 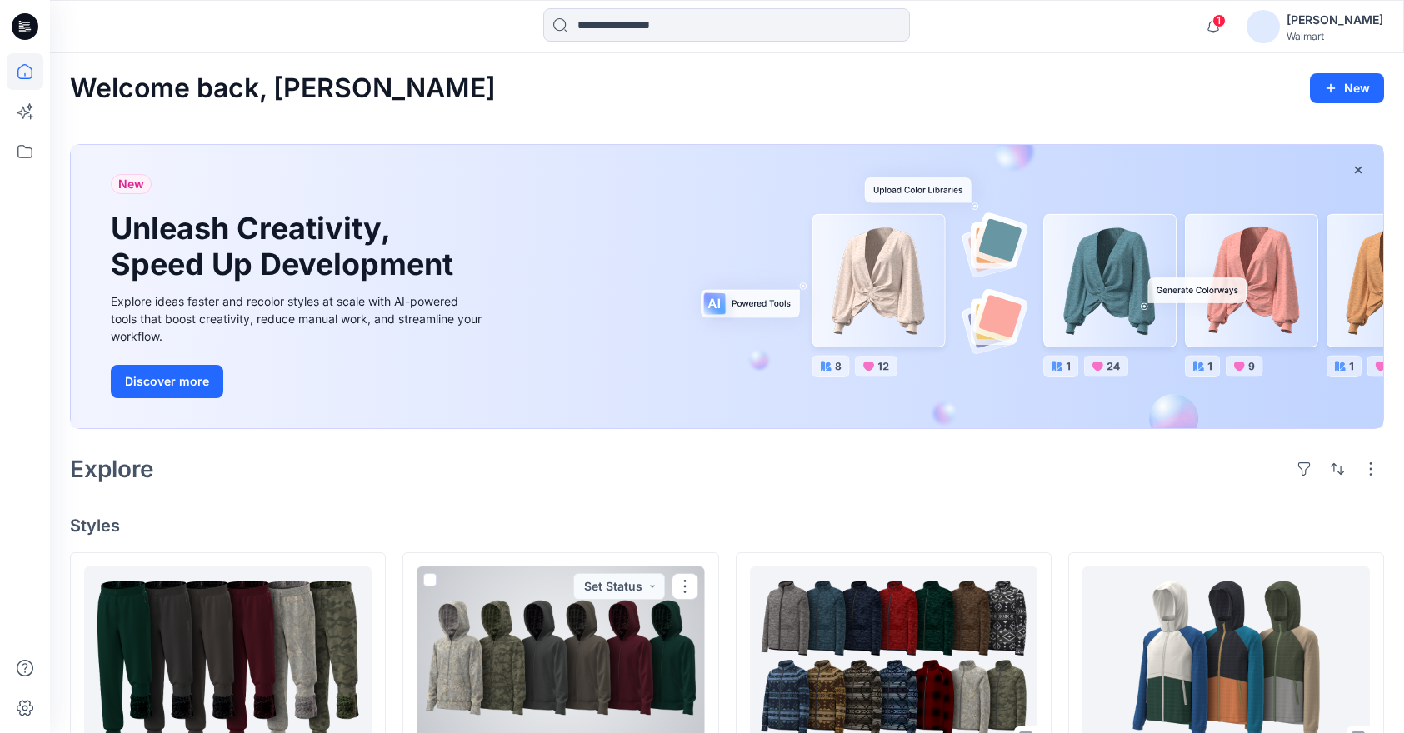 I want to click on div: Explore ideas faster and recolor styles at scale with AI-powered tools that boost creativity, red..., so click(x=298, y=318).